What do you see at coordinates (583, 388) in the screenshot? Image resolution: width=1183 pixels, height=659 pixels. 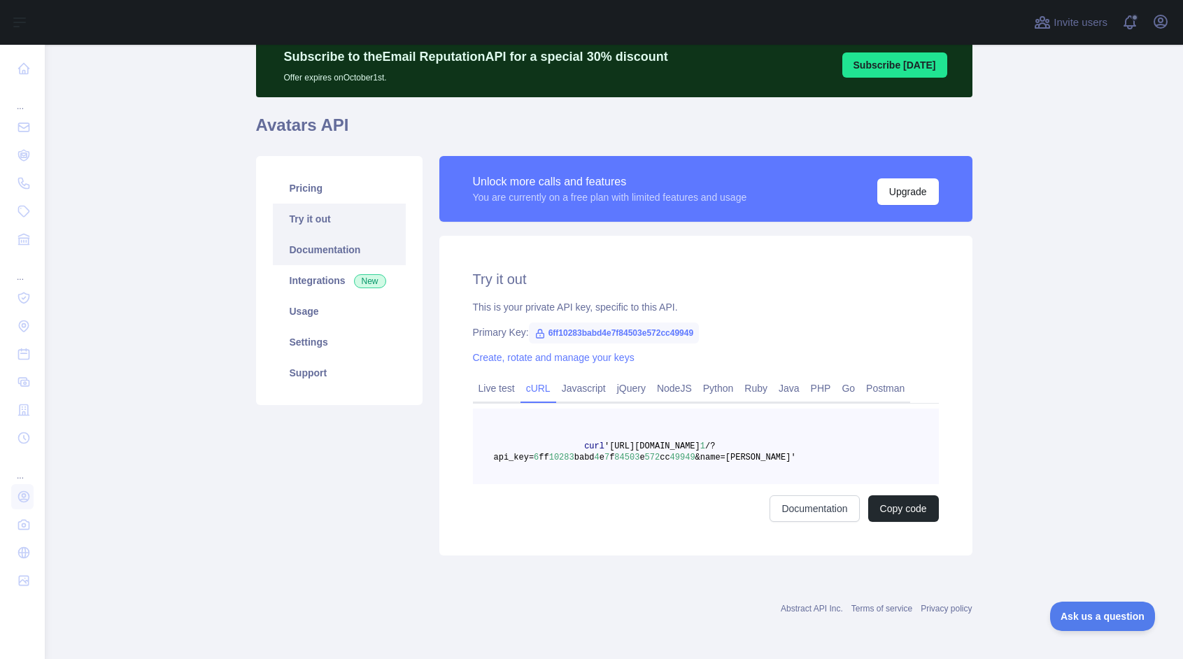 I see `a: Javascript` at bounding box center [583, 388].